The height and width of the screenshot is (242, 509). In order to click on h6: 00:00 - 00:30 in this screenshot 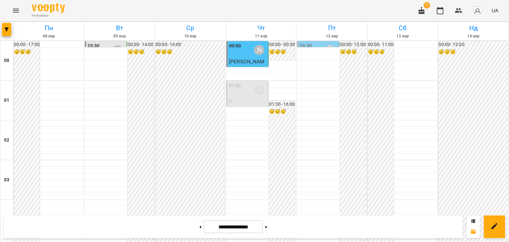, I will do `click(282, 45)`.